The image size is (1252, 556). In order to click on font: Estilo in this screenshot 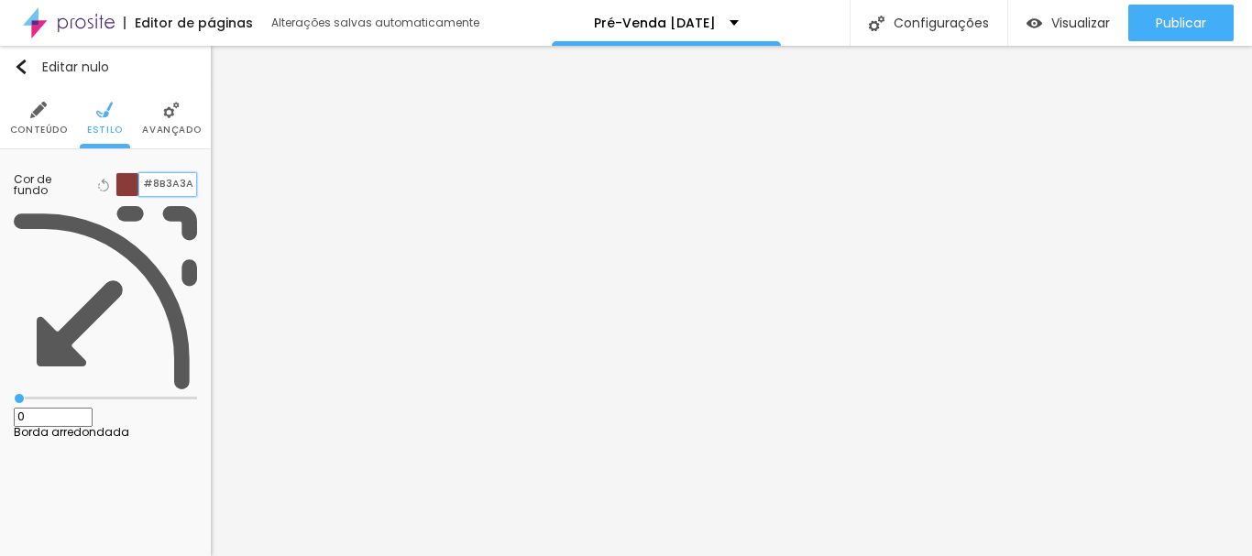, I will do `click(104, 129)`.